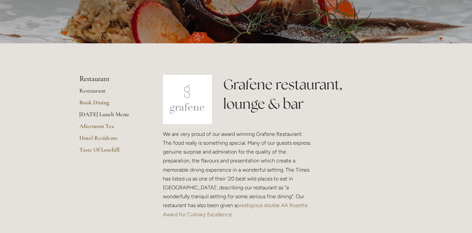  Describe the element at coordinates (110, 105) in the screenshot. I see `a: Book Dining` at that location.